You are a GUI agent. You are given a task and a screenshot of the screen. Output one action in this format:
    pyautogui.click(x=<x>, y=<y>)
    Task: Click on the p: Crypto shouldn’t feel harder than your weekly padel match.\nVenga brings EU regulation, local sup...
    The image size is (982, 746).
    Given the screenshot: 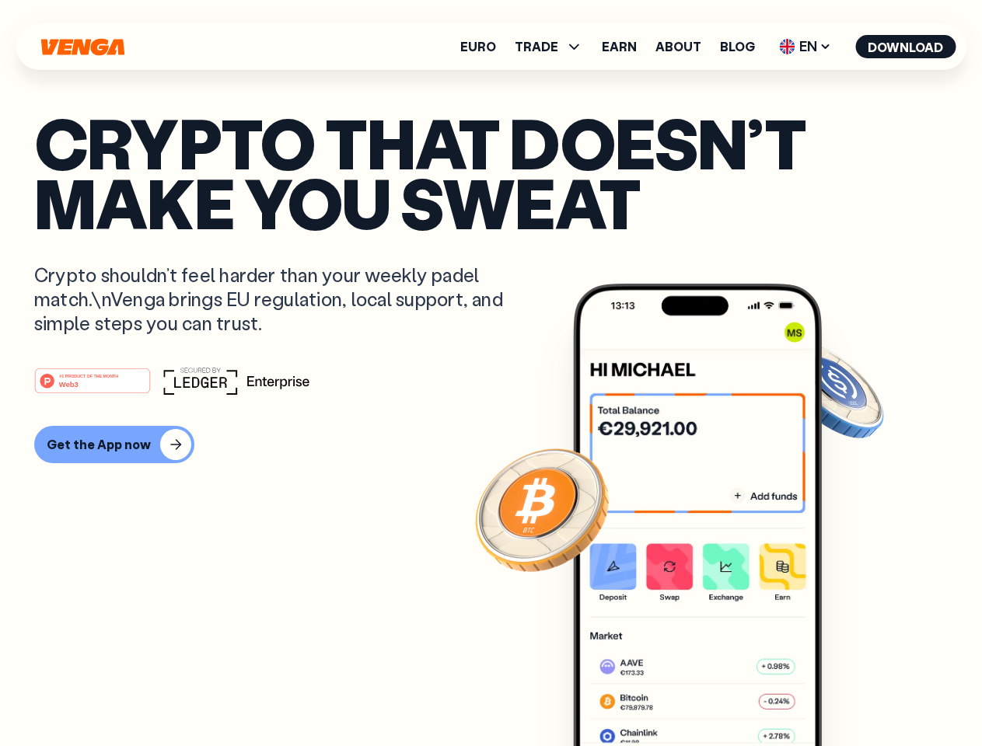 What is the action you would take?
    pyautogui.click(x=280, y=299)
    